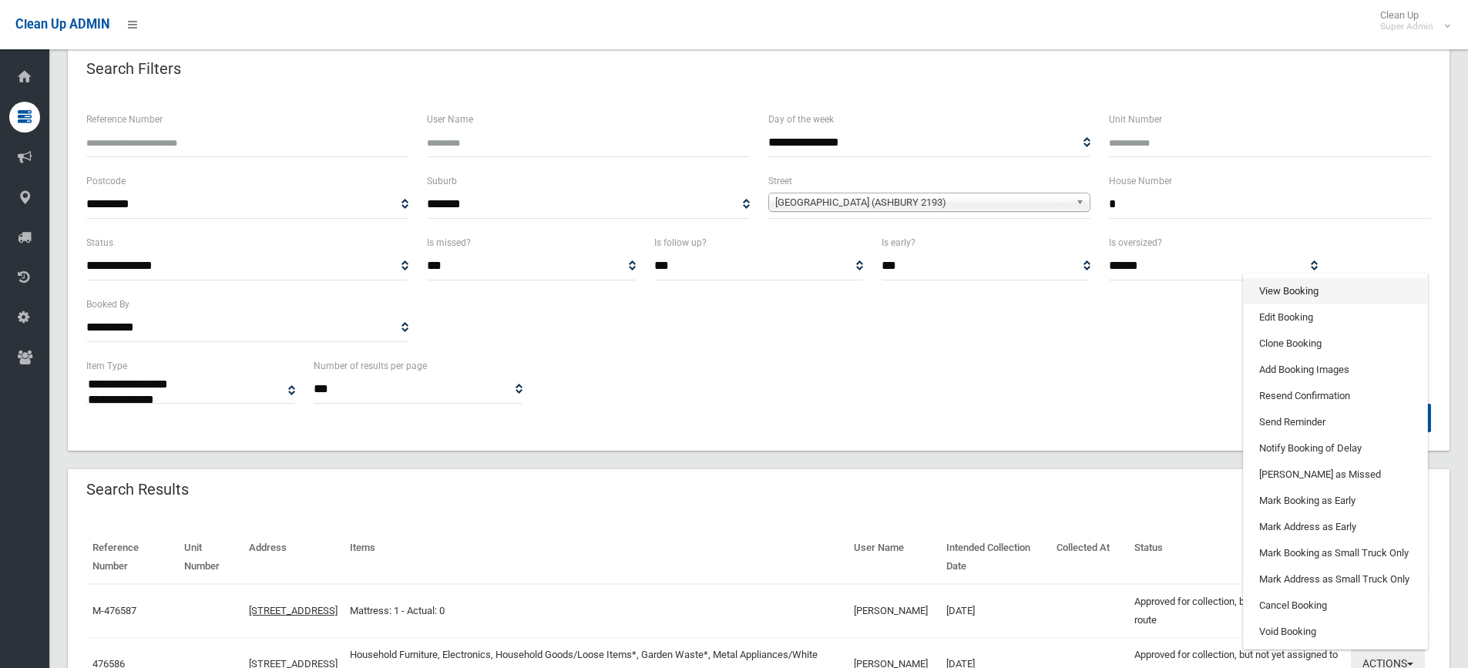 This screenshot has height=668, width=1468. Describe the element at coordinates (1335, 317) in the screenshot. I see `a: Edit Booking` at that location.